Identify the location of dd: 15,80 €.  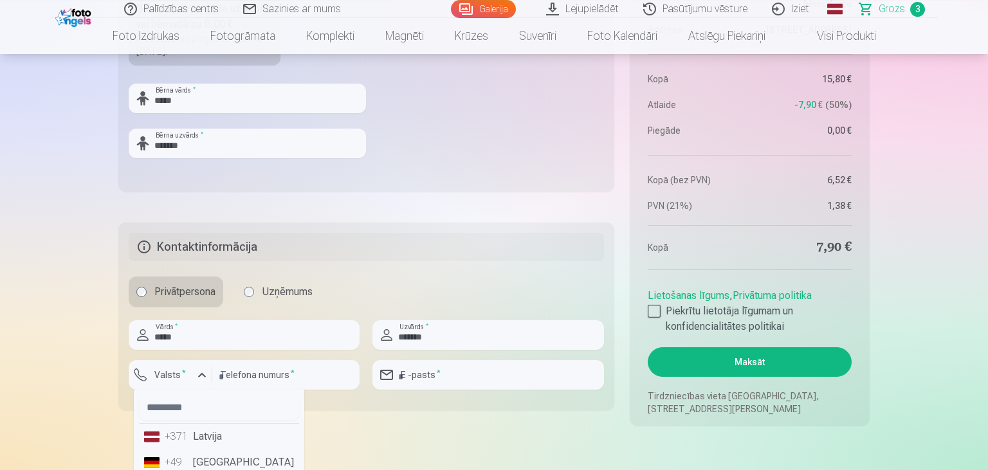
(803, 79).